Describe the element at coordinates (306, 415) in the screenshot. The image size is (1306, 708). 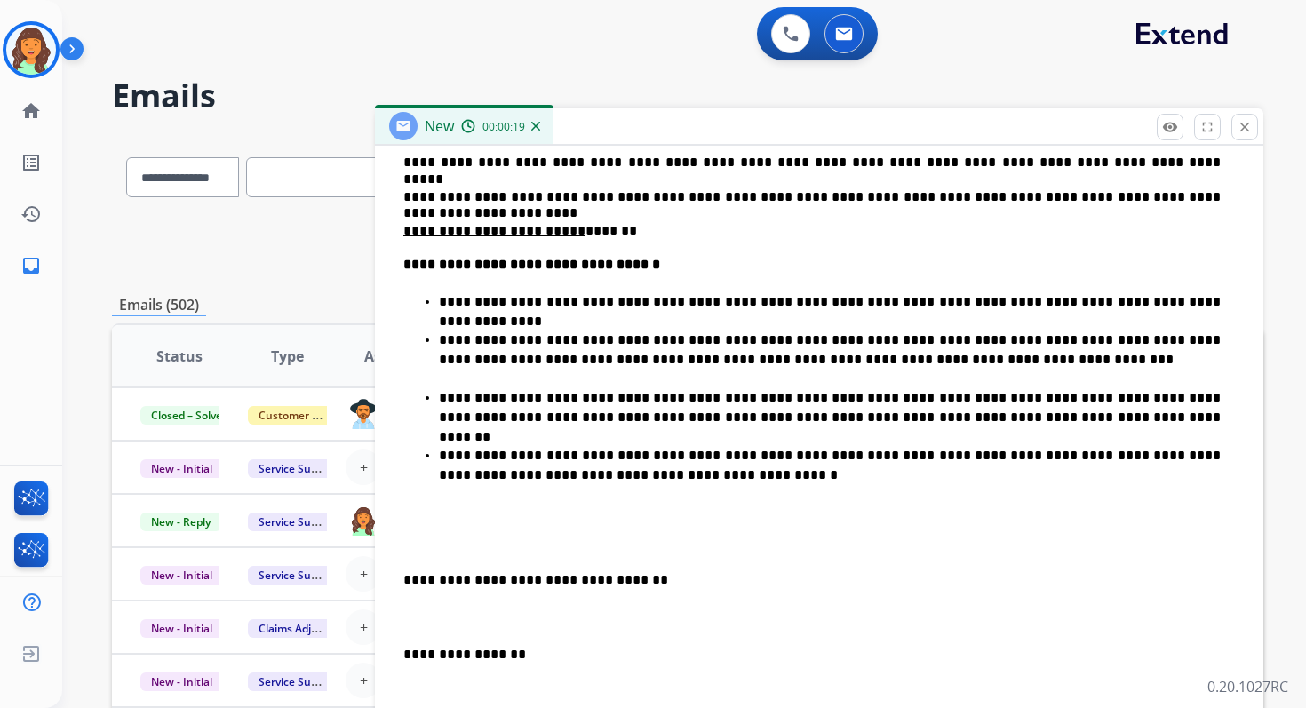
I see `span: Customer Support` at that location.